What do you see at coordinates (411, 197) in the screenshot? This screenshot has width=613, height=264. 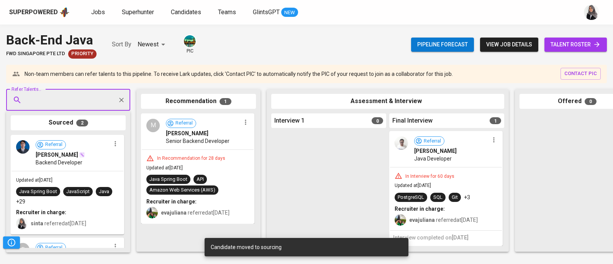 I see `div: PostgreSQL` at bounding box center [411, 197].